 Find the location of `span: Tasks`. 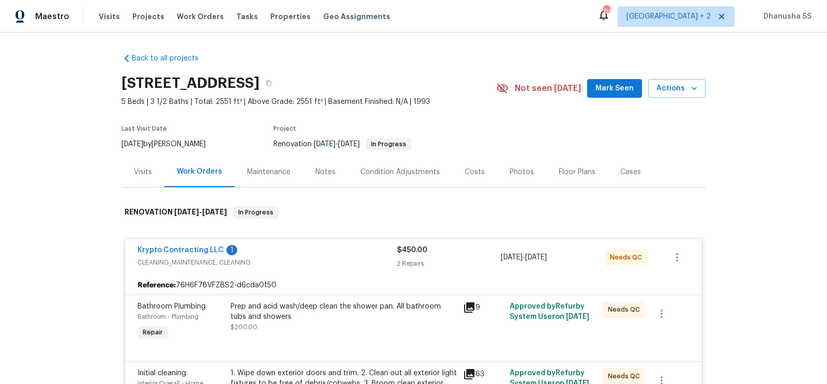

span: Tasks is located at coordinates (247, 17).